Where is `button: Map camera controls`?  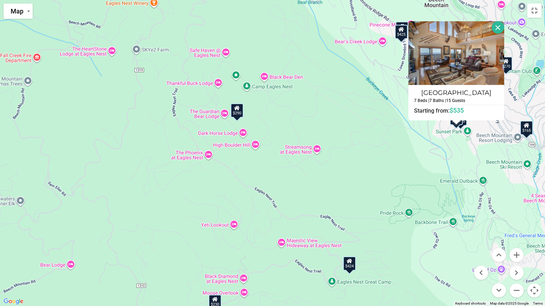 button: Map camera controls is located at coordinates (534, 291).